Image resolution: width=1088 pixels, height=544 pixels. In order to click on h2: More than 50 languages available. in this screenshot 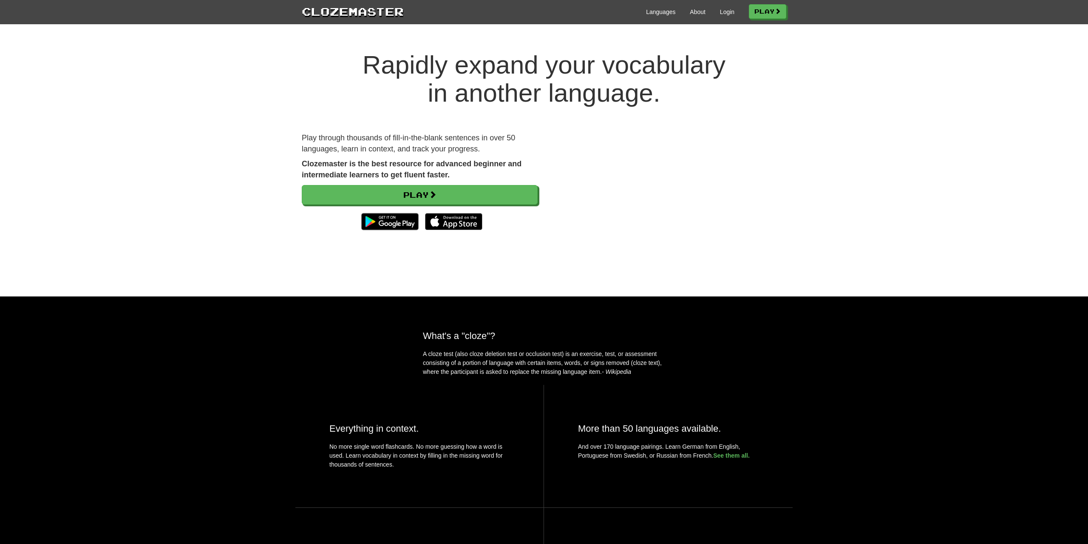, I will do `click(668, 428)`.